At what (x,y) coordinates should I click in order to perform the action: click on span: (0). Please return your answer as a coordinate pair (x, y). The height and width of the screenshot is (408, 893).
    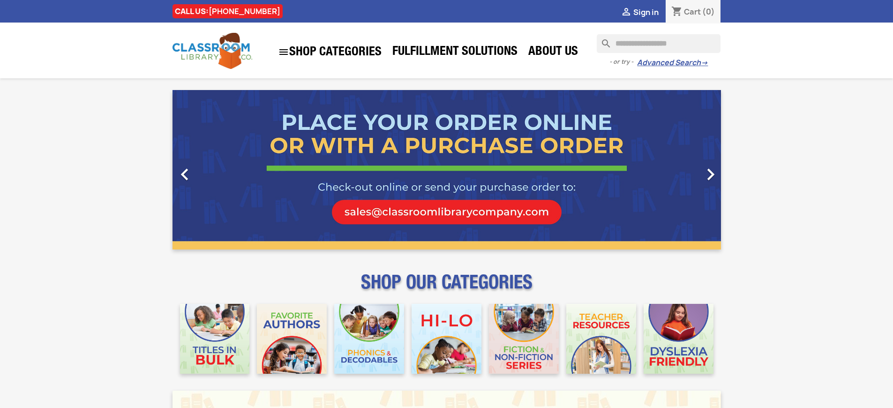
    Looking at the image, I should click on (709, 12).